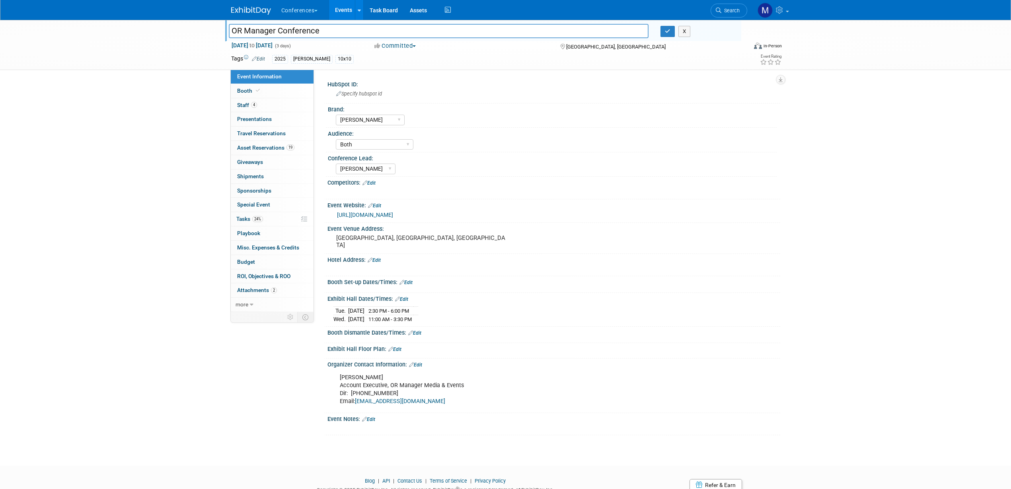  Describe the element at coordinates (359, 93) in the screenshot. I see `span: Specify hubspot id` at that location.